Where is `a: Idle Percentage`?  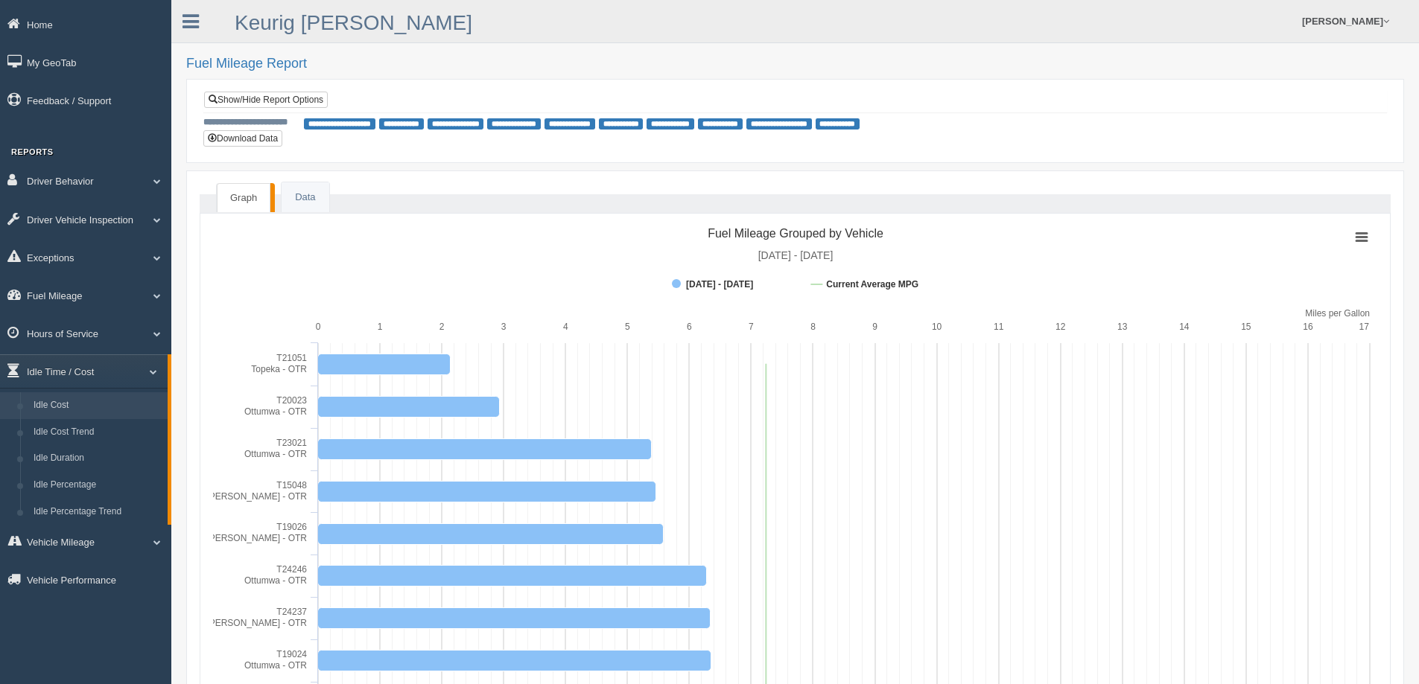 a: Idle Percentage is located at coordinates (97, 486).